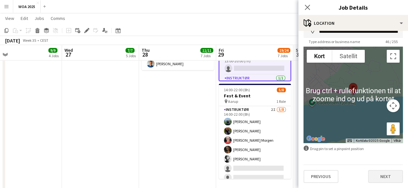 The width and height of the screenshot is (408, 188). Describe the element at coordinates (299, 50) in the screenshot. I see `span: Sat` at that location.